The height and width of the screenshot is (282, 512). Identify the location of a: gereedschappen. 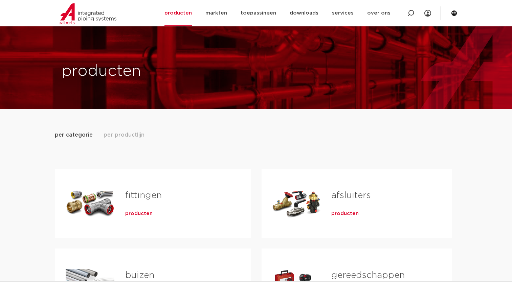
(368, 275).